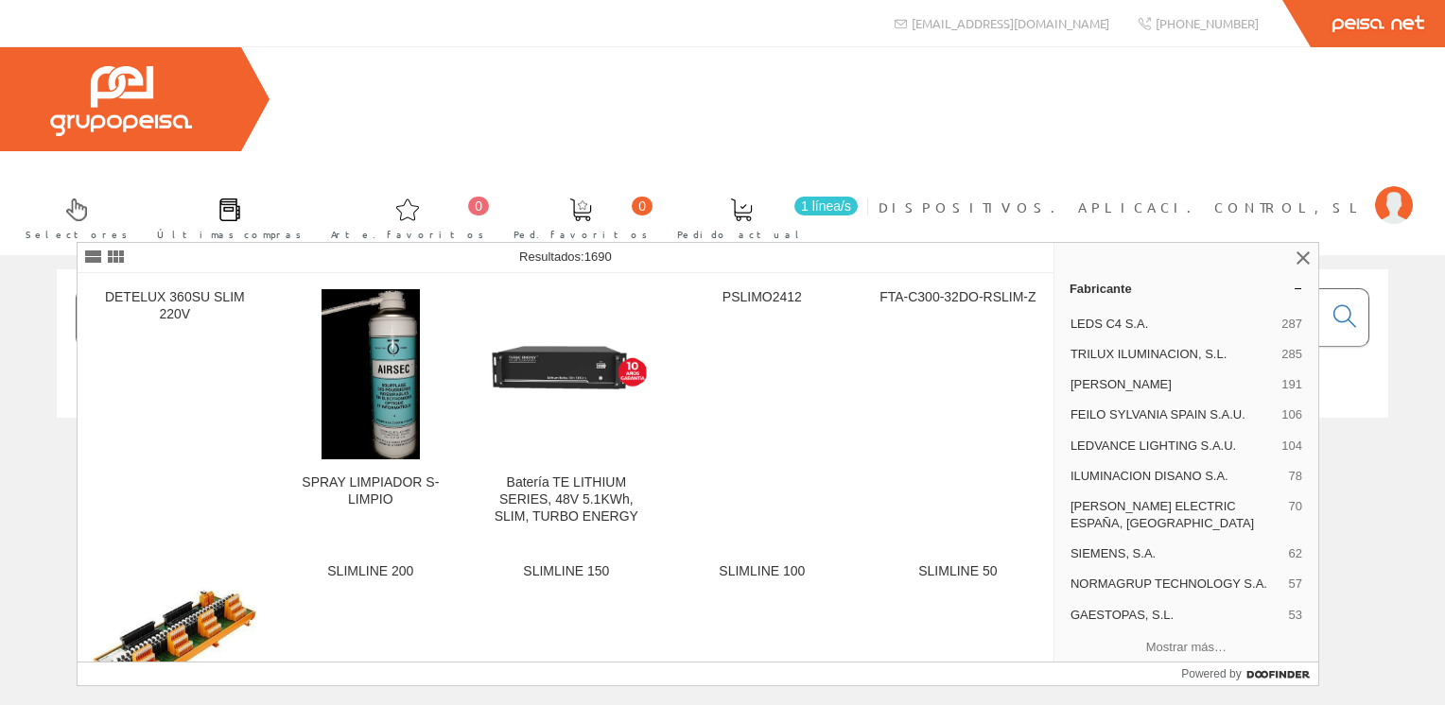  Describe the element at coordinates (741, 235) in the screenshot. I see `span: Pedido actual` at that location.